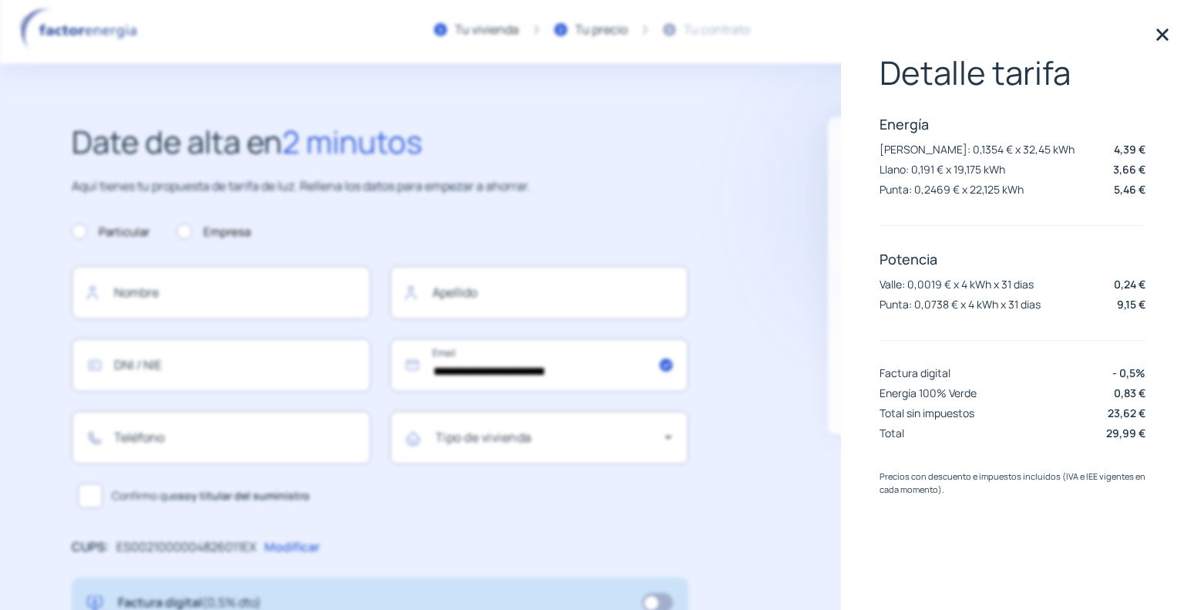 This screenshot has width=1184, height=610. I want to click on p: Llano: 0,191 € x 19,175 kWh, so click(942, 169).